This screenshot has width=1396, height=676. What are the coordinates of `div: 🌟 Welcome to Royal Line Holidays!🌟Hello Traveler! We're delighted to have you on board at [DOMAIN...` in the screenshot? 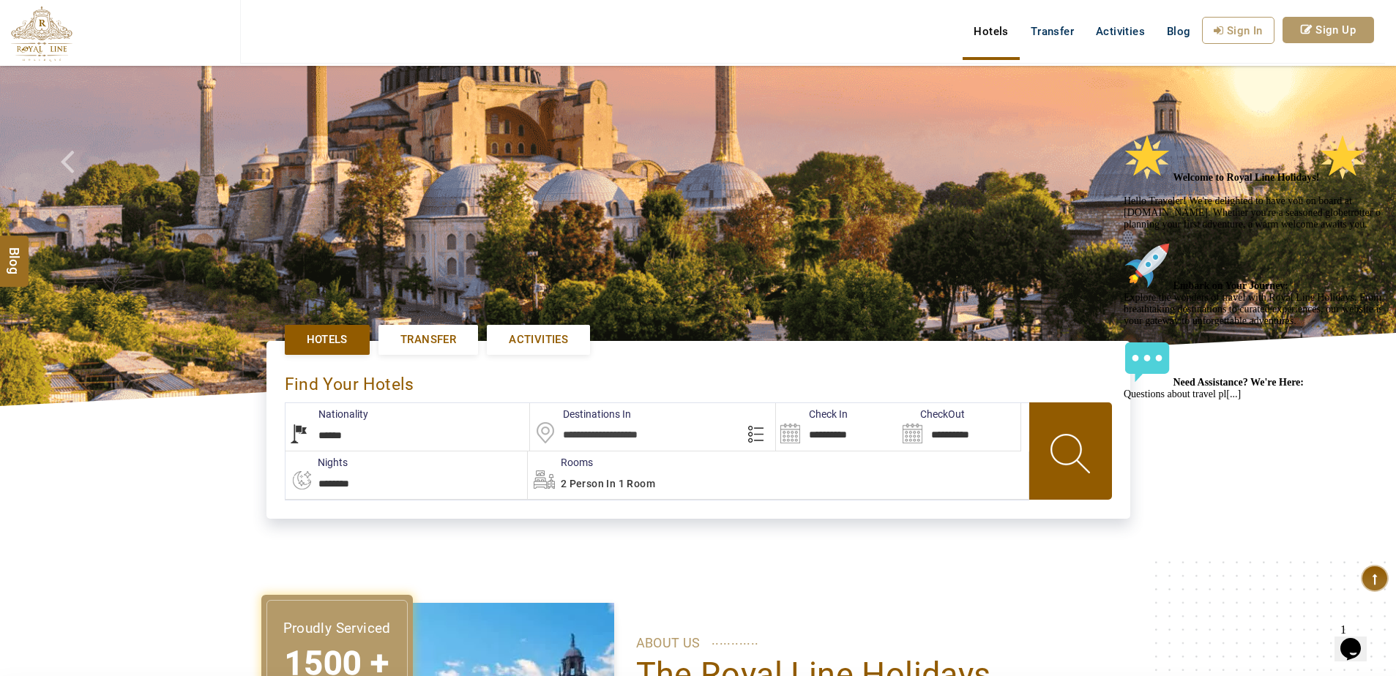 It's located at (138, 139).